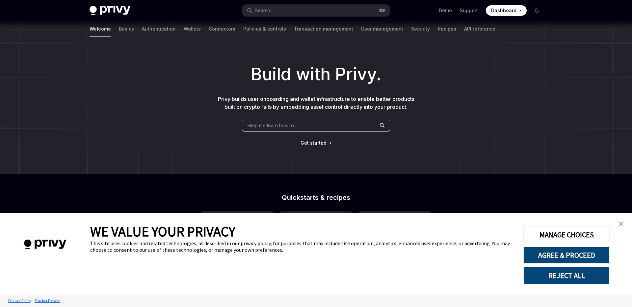 The width and height of the screenshot is (632, 307). Describe the element at coordinates (566, 276) in the screenshot. I see `button: REJECT ALL` at that location.